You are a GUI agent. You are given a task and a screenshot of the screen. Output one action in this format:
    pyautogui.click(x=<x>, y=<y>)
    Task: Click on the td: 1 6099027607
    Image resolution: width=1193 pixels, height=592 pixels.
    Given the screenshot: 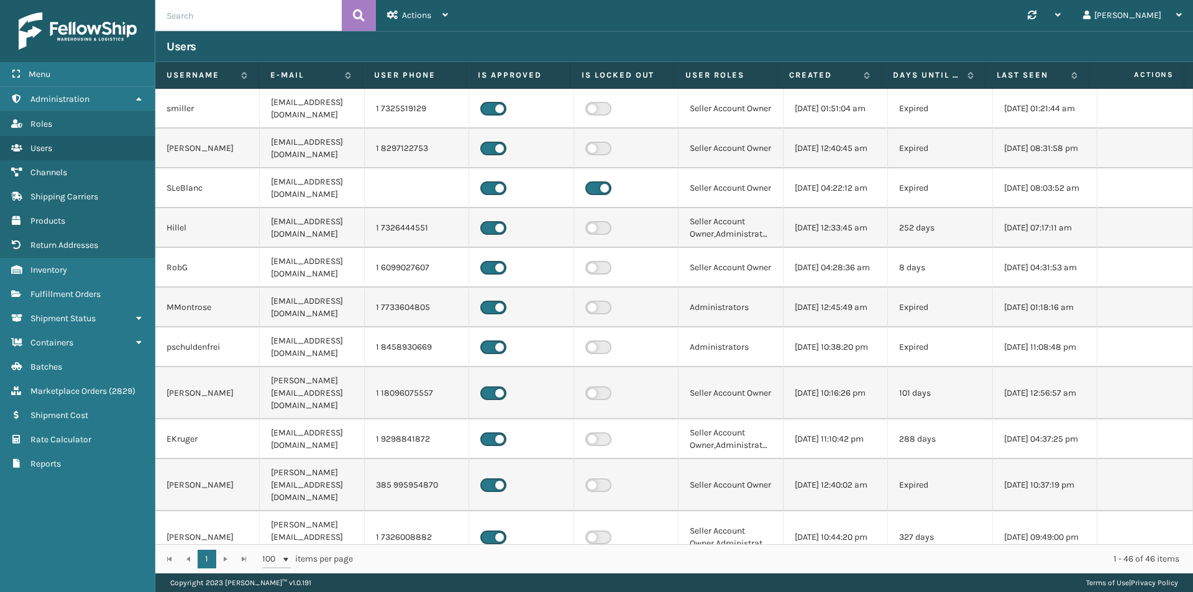 What is the action you would take?
    pyautogui.click(x=417, y=268)
    